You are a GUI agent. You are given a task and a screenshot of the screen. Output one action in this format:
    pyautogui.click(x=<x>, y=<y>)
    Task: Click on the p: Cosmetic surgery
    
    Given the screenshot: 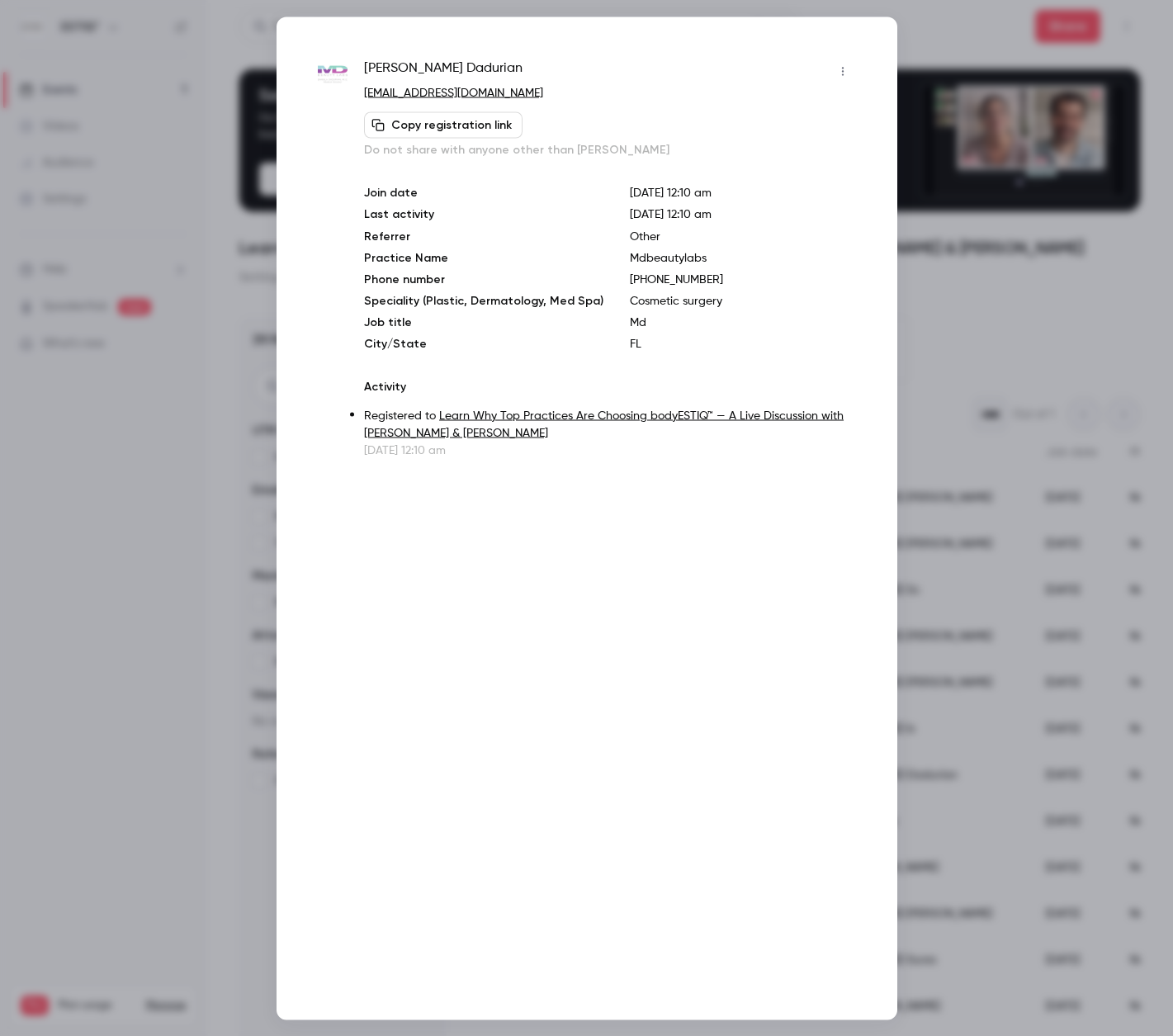 What is the action you would take?
    pyautogui.click(x=742, y=301)
    